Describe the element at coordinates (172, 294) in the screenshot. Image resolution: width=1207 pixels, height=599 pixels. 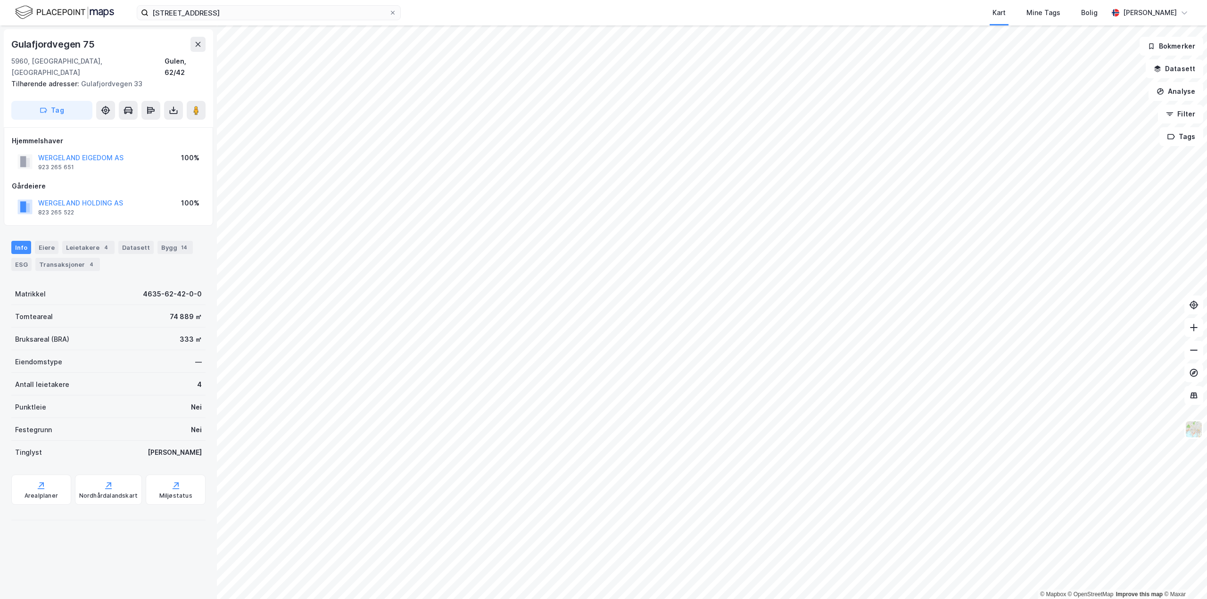
I see `div: 4635-62-42-0-0` at that location.